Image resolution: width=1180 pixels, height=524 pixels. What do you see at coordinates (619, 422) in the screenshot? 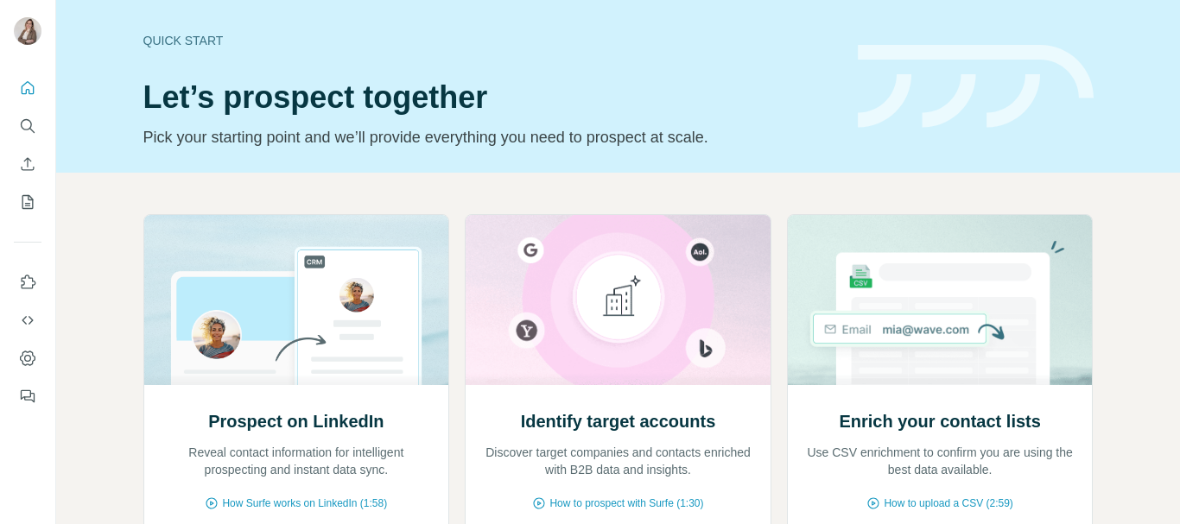
I see `h2: Identify target accounts` at bounding box center [619, 422].